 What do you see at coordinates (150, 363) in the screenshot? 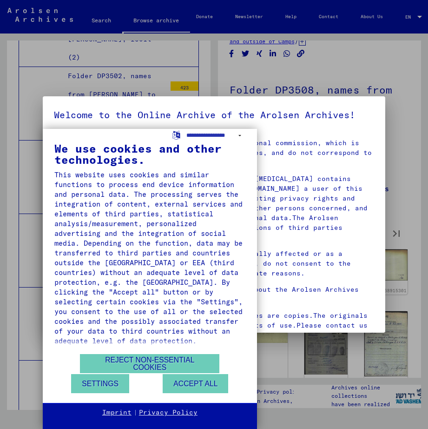
I see `button: Reject non-essential cookies` at bounding box center [150, 363].